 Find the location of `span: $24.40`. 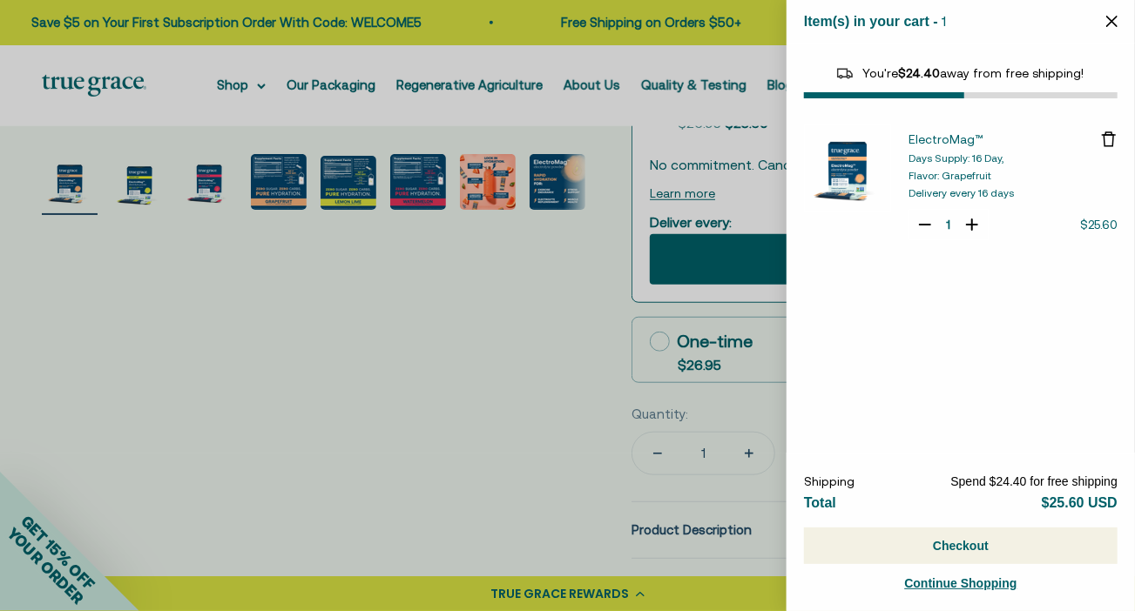

span: $24.40 is located at coordinates (920, 73).